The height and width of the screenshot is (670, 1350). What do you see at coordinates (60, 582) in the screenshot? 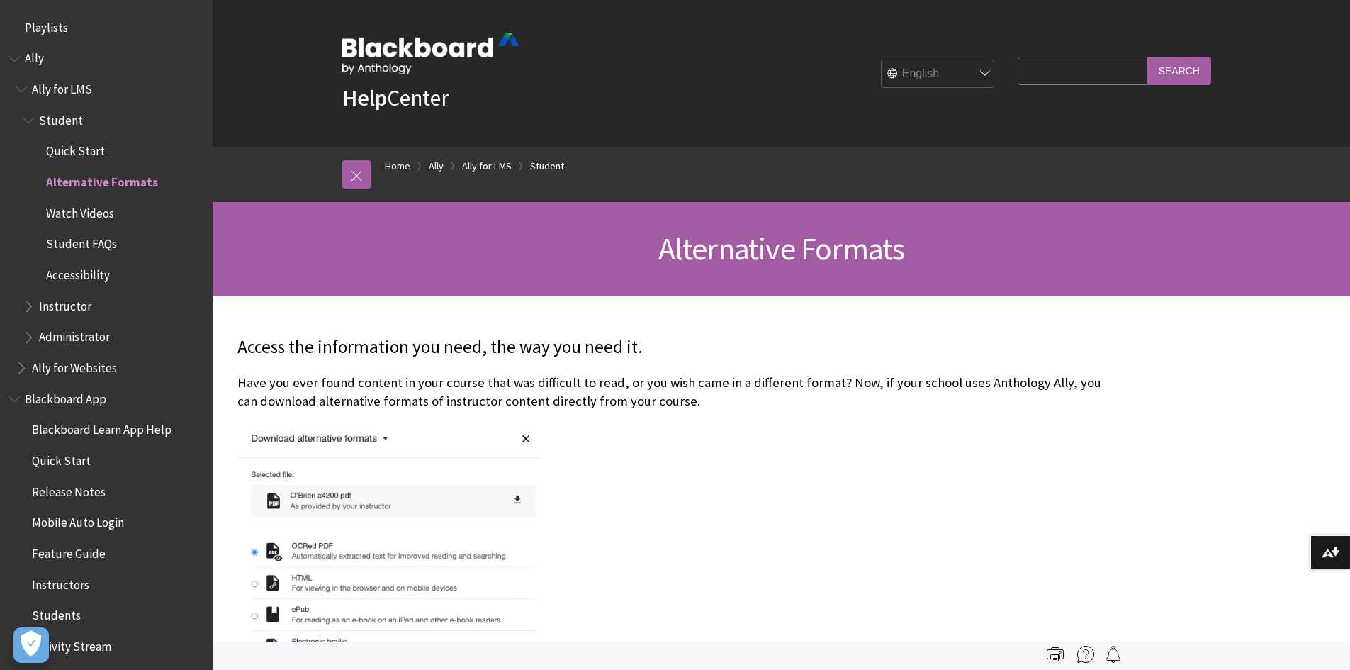
I see `span: Instructors` at bounding box center [60, 582].